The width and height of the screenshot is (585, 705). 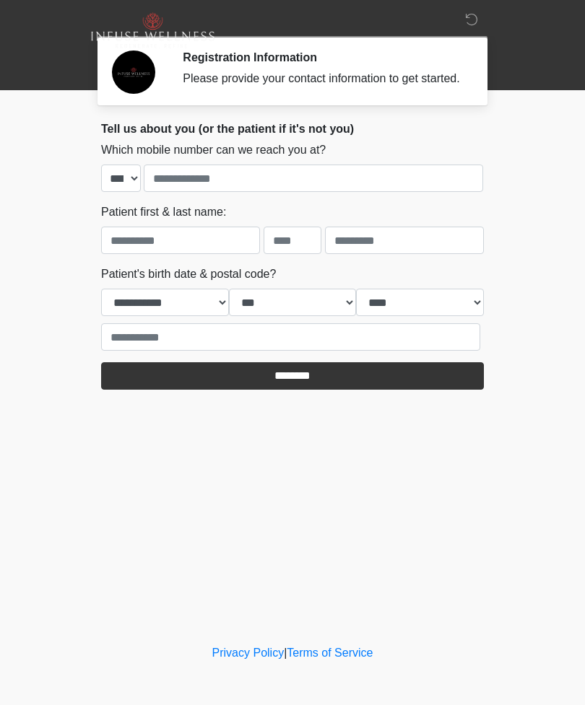 What do you see at coordinates (322, 79) in the screenshot?
I see `div: Please provide your contact information to get started.` at bounding box center [322, 79].